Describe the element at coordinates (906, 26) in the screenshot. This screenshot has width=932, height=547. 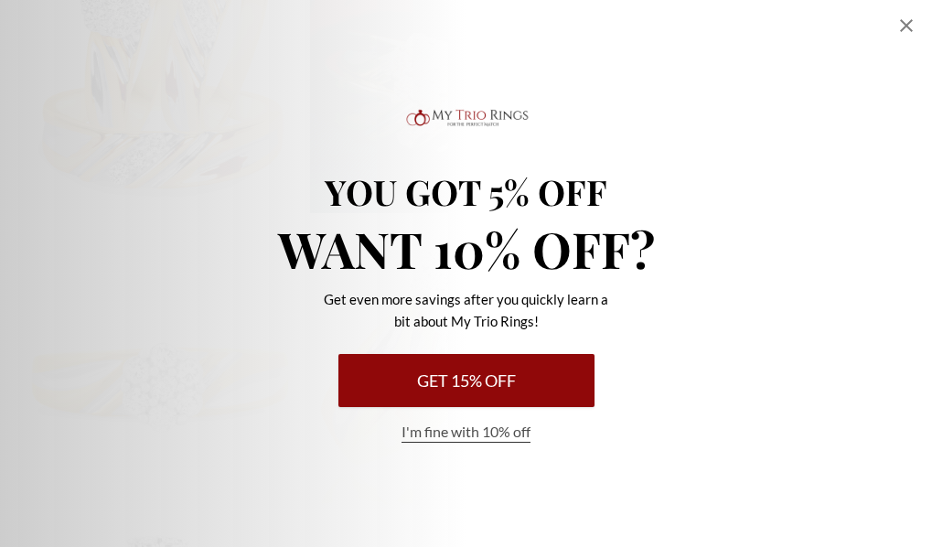
I see `div: Close popup` at that location.